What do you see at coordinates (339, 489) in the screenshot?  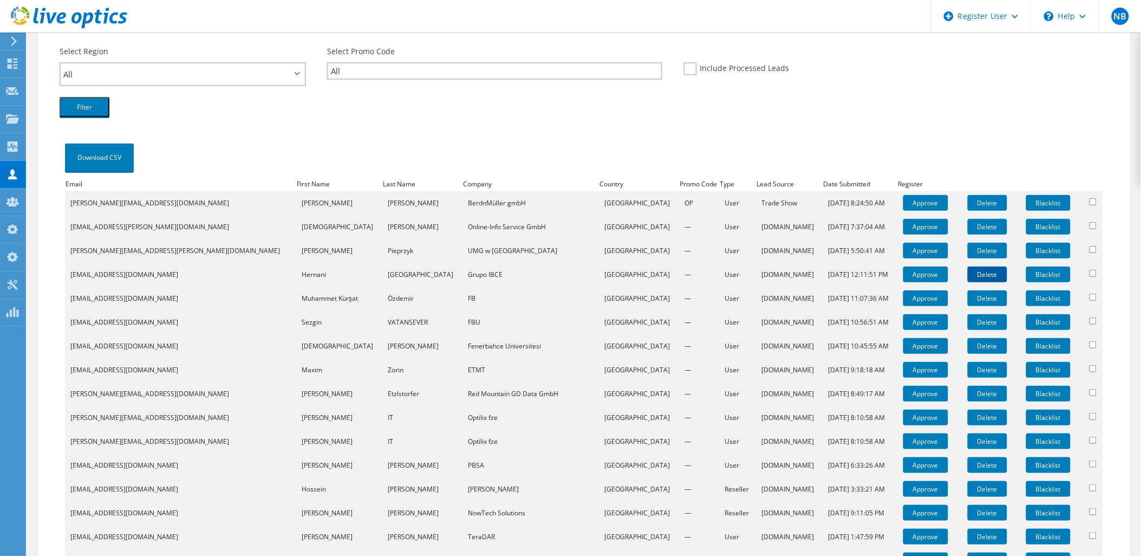 I see `td: Hossein` at bounding box center [339, 489].